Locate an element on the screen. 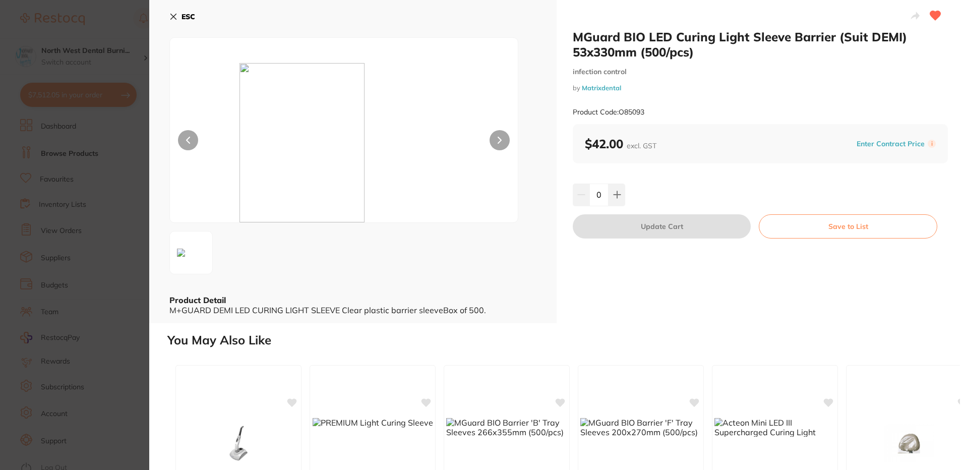 The height and width of the screenshot is (470, 964). div: M+GUARD DEMI LED CURING LIGHT SLEEVE Clear plastic barrier sleeveBox of 500. is located at coordinates (353, 310).